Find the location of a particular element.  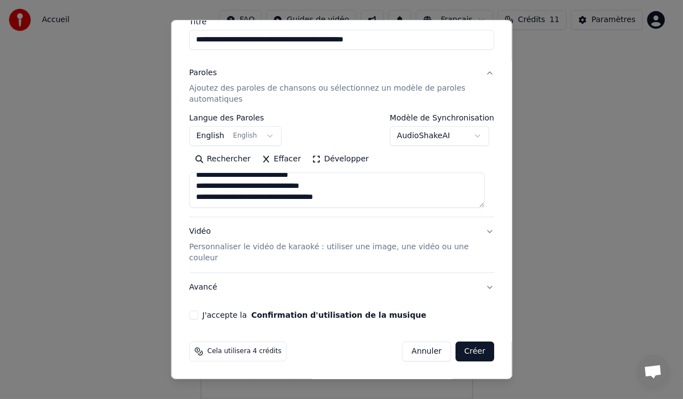

button: Avancé is located at coordinates (341, 287).